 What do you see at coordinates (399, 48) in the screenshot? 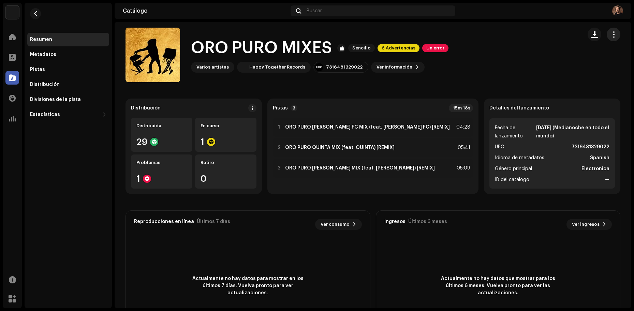
I see `span: 6 Advertencias` at bounding box center [399, 48].